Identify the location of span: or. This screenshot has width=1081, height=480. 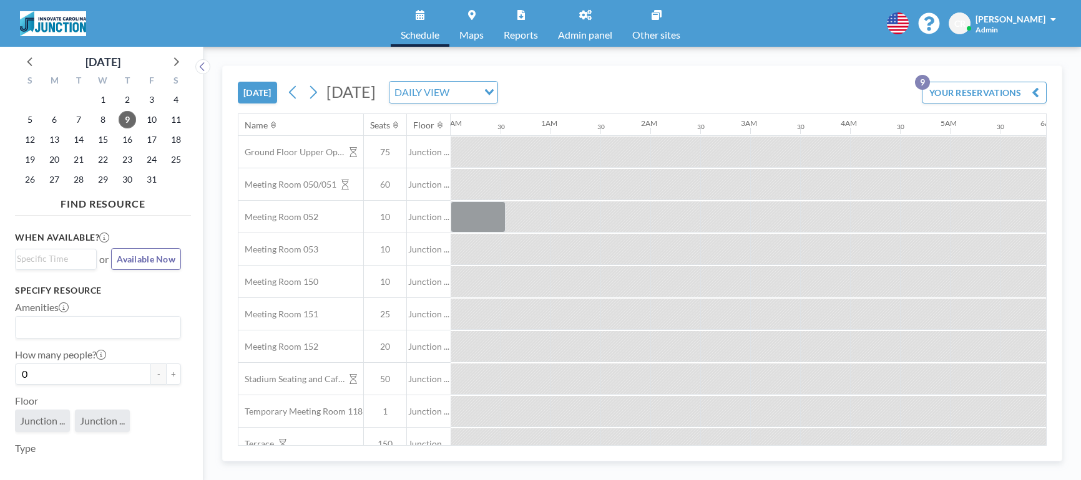
(104, 260).